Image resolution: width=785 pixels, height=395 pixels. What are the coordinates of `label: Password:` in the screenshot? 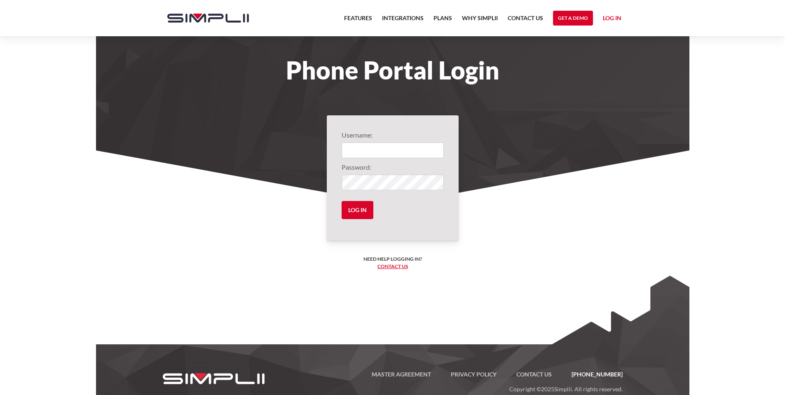 It's located at (393, 167).